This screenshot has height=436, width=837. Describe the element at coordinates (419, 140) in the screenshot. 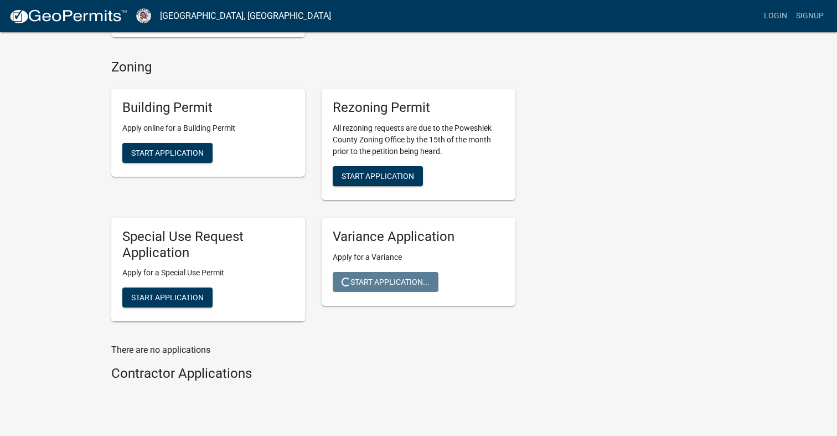

I see `p: All rezoning requests are due to the Poweshiek County Zoning Office by the 15th of the month prio...` at that location.